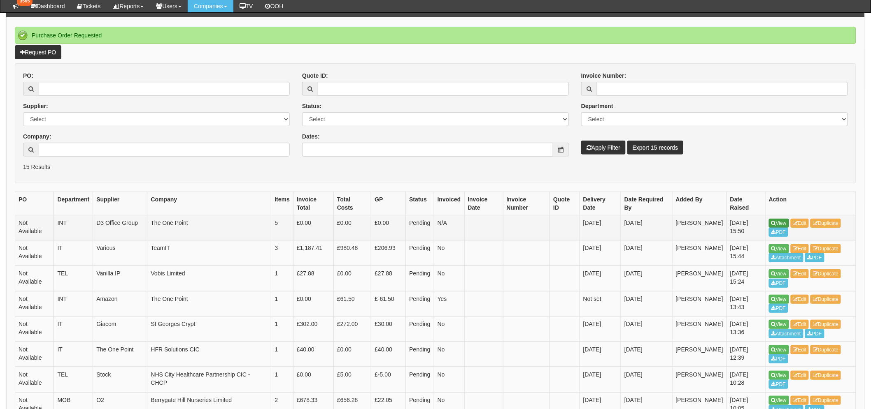  What do you see at coordinates (388, 203) in the screenshot?
I see `th: GP` at bounding box center [388, 203].